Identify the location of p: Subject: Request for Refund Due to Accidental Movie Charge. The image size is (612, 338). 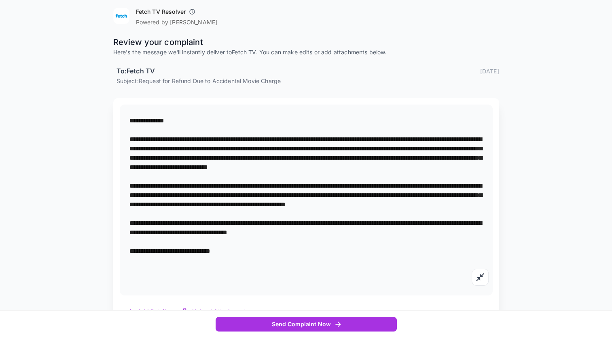
(308, 81).